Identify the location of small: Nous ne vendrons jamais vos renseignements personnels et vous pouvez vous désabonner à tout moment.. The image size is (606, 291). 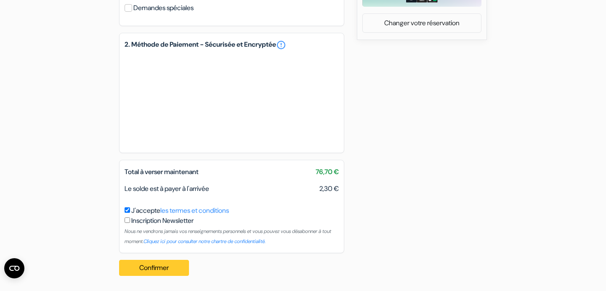
(228, 236).